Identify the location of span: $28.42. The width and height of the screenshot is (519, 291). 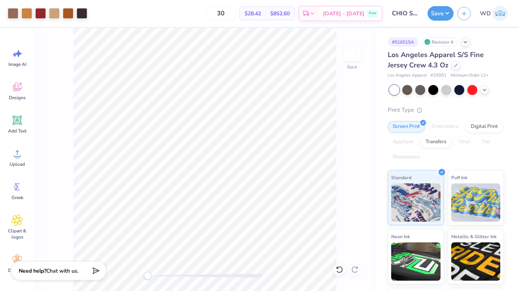
(253, 13).